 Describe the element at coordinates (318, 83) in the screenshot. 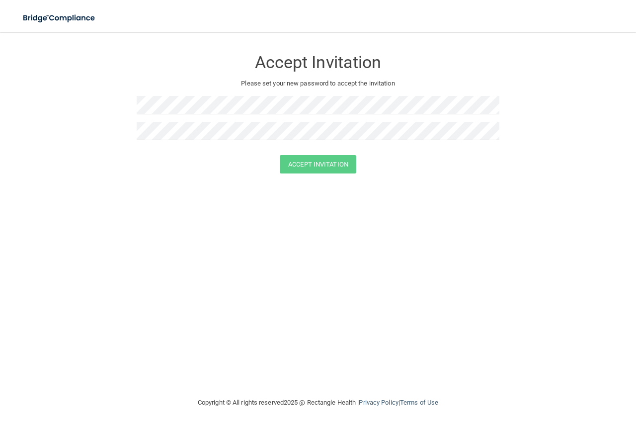

I see `p: Please set your new password to accept the invitation` at that location.